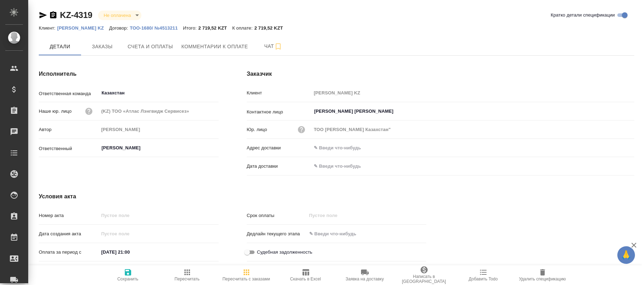 This screenshot has width=642, height=285. I want to click on span: Заявка на доставку, so click(365, 279).